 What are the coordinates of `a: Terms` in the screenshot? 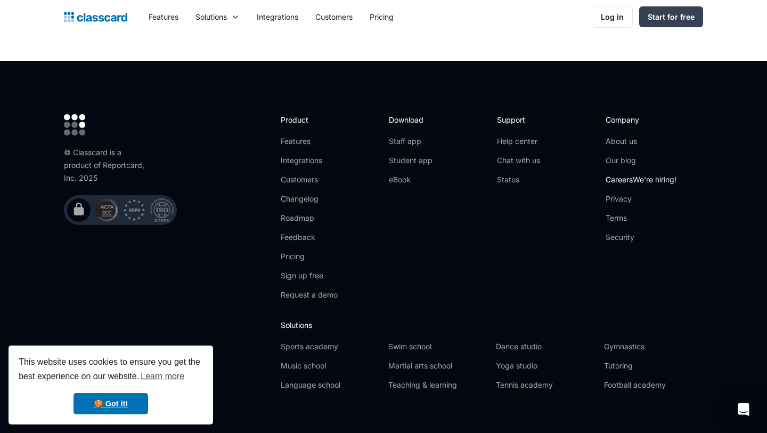 It's located at (641, 218).